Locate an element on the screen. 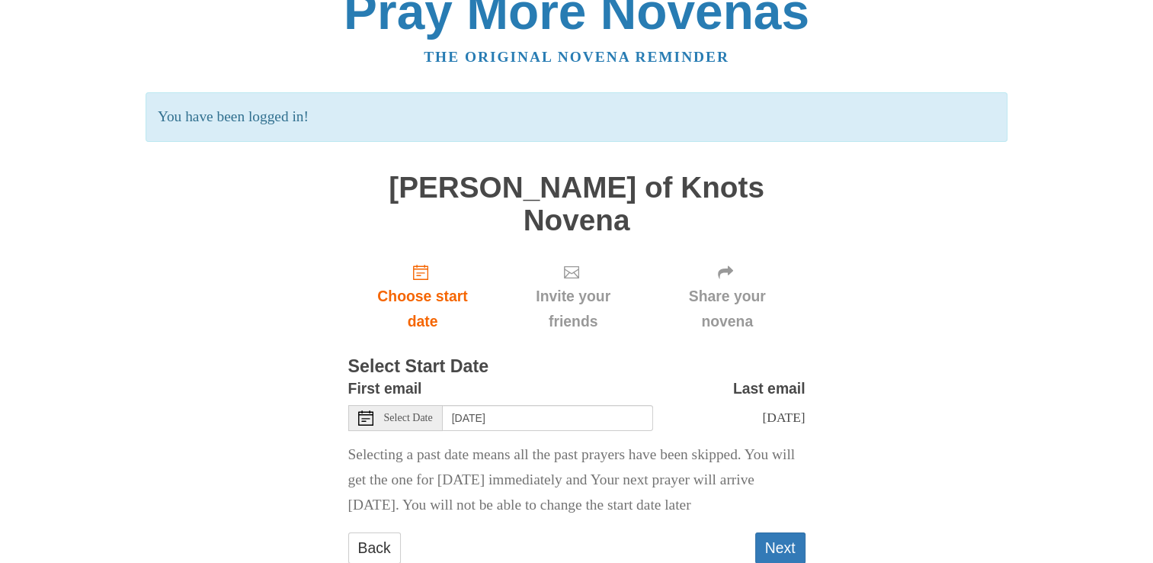 Image resolution: width=1153 pixels, height=563 pixels. p: Selecting a past date means all the past prayers have been skipped. You will get the one for [DAT... is located at coordinates (577, 479).